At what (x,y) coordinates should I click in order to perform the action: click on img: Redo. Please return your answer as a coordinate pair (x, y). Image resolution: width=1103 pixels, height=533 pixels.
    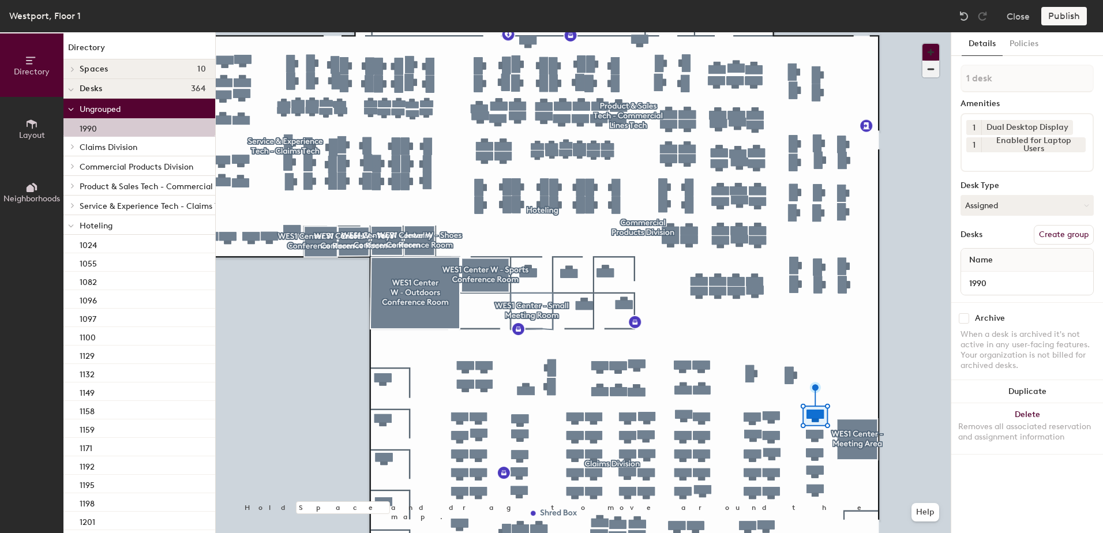
    Looking at the image, I should click on (982, 16).